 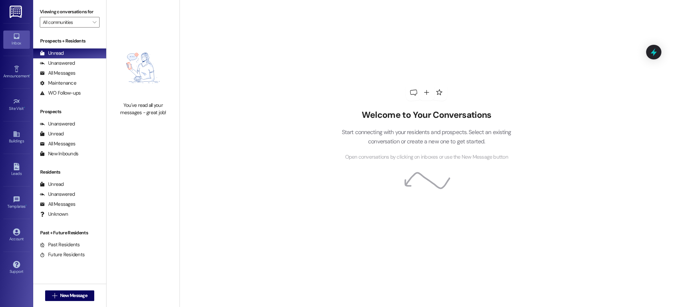 What do you see at coordinates (70, 172) in the screenshot?
I see `div: Residents` at bounding box center [70, 172].